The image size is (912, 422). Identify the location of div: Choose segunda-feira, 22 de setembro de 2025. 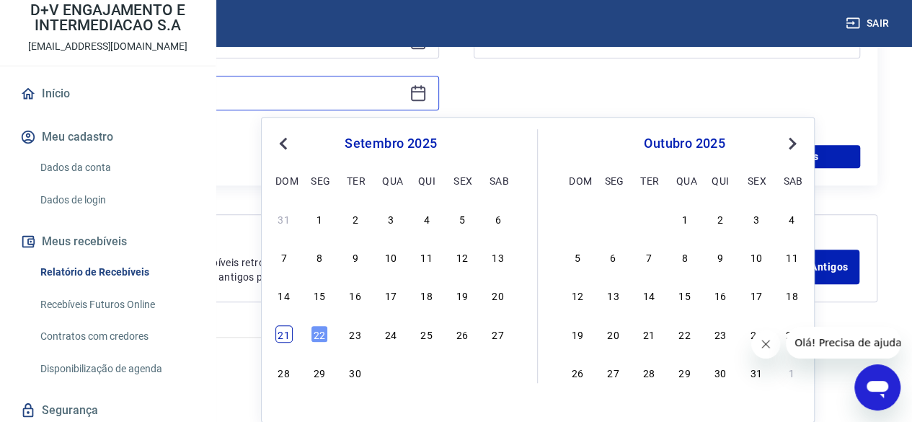
(320, 334).